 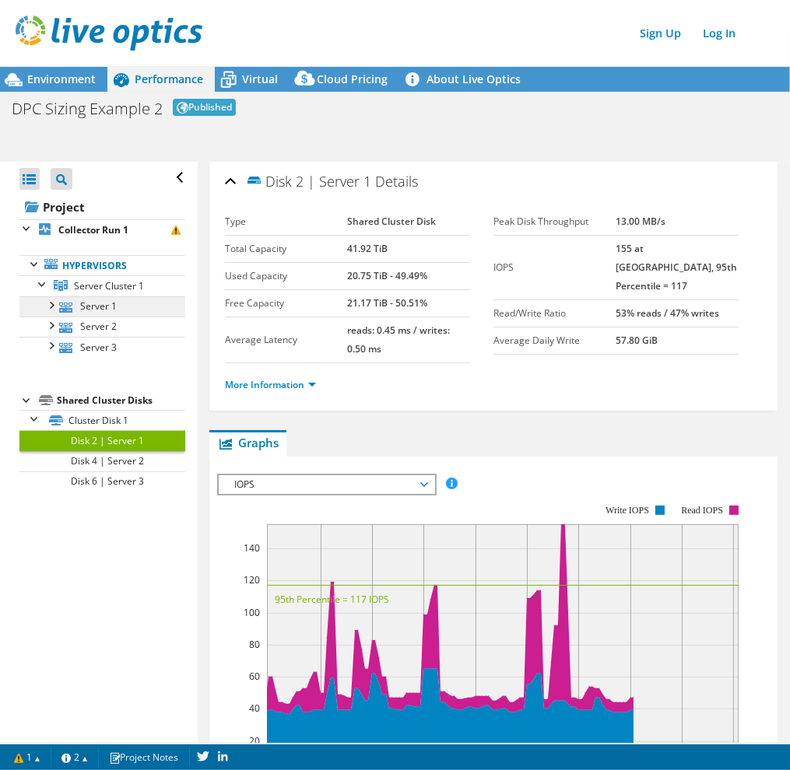 I want to click on label: Type, so click(x=286, y=222).